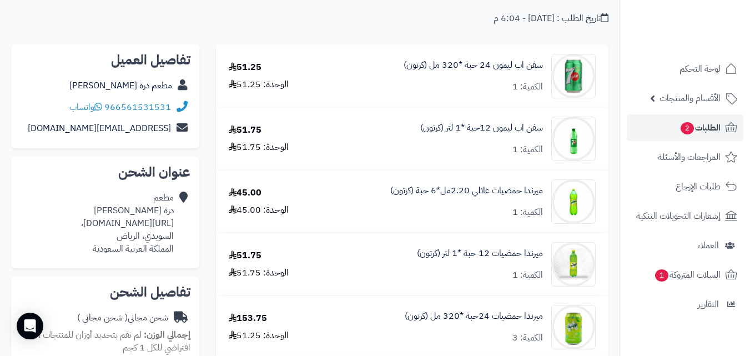 The width and height of the screenshot is (750, 356). I want to click on span: الطلبات, so click(700, 128).